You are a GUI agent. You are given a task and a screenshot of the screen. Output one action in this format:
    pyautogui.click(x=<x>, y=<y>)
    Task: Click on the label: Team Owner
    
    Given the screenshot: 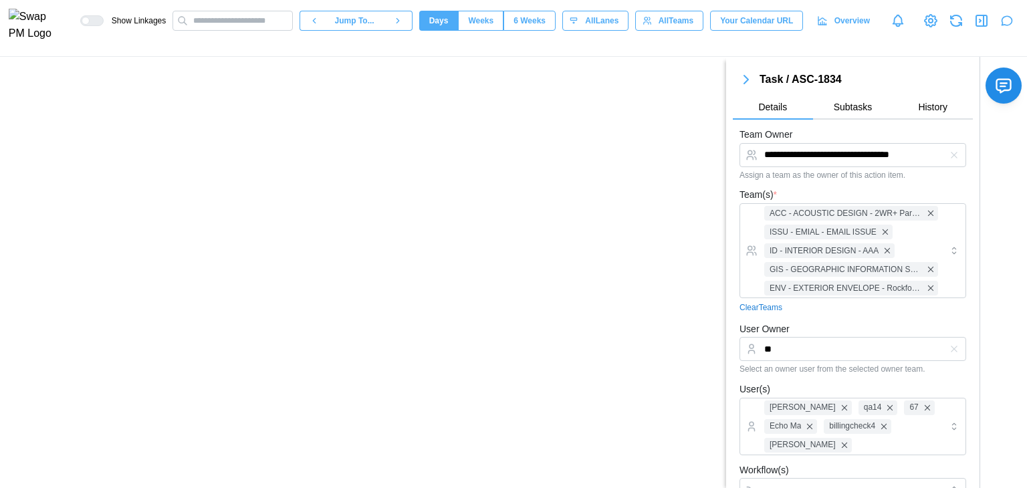 What is the action you would take?
    pyautogui.click(x=766, y=135)
    